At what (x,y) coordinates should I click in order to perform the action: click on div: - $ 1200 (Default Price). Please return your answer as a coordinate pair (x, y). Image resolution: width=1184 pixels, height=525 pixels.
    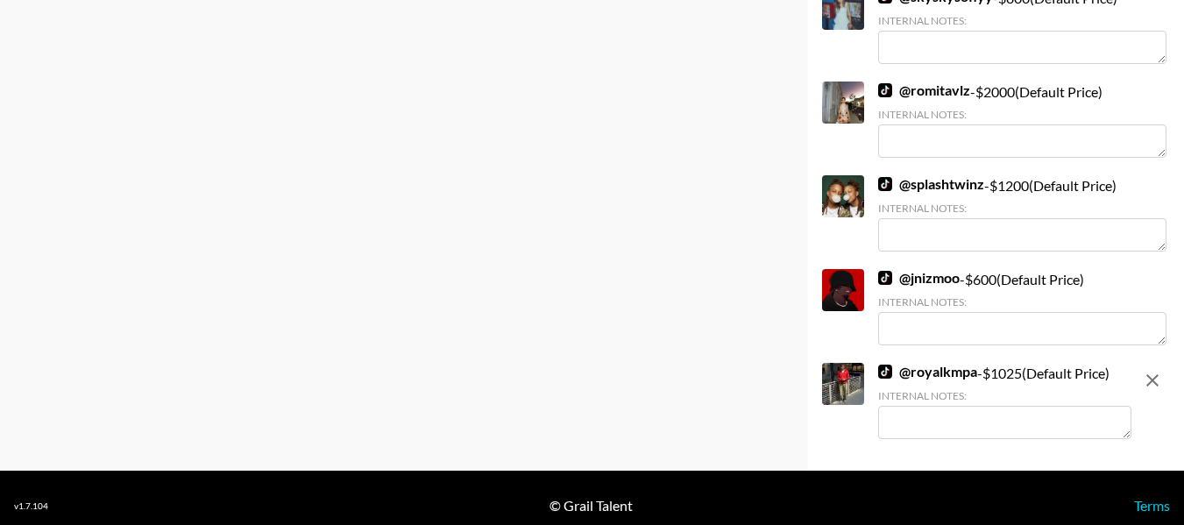
    Looking at the image, I should click on (1021, 213).